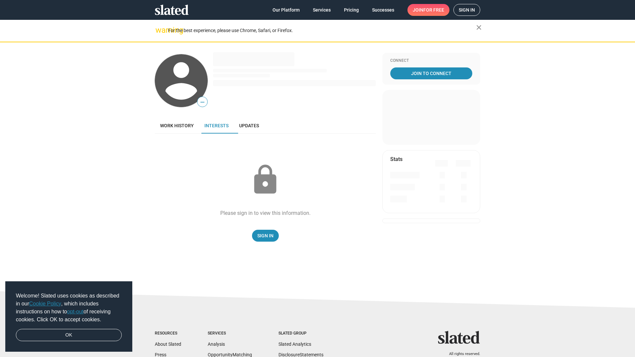 The width and height of the screenshot is (635, 357). I want to click on a: opt-out, so click(75, 312).